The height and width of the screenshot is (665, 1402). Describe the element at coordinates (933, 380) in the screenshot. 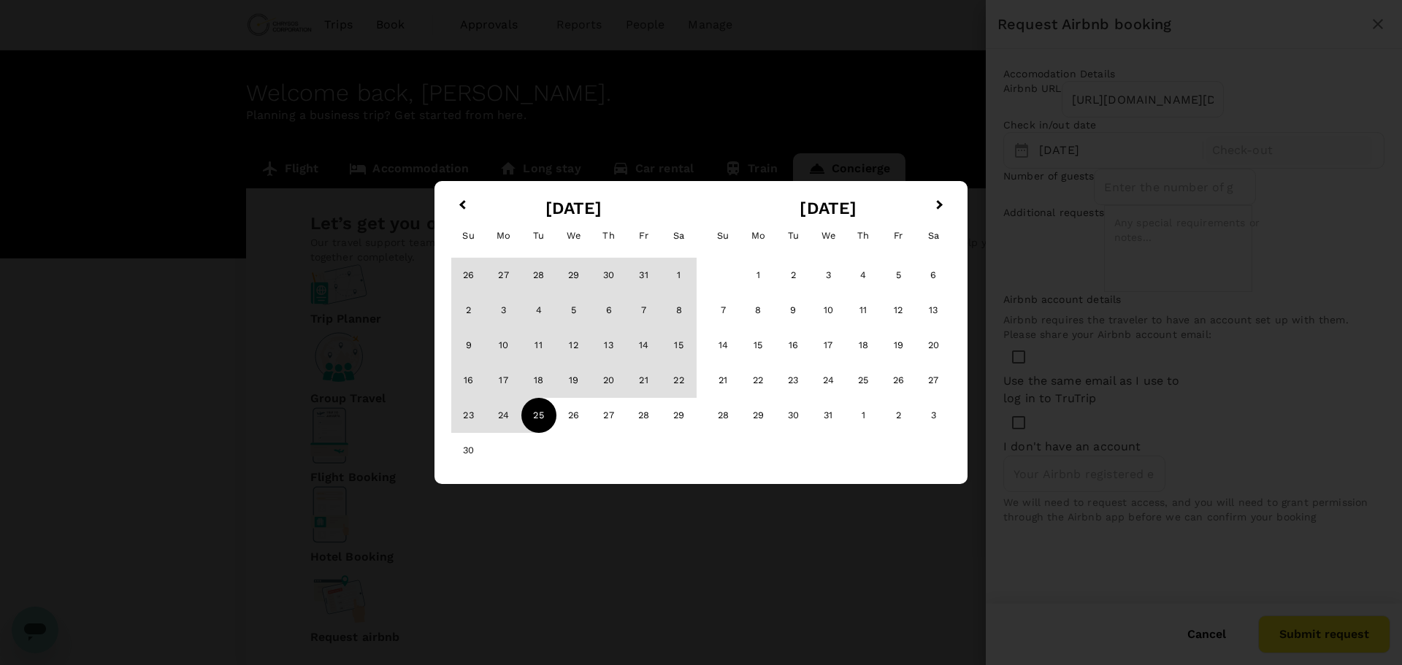

I see `div: Choose Saturday, December 27th, 2025` at that location.